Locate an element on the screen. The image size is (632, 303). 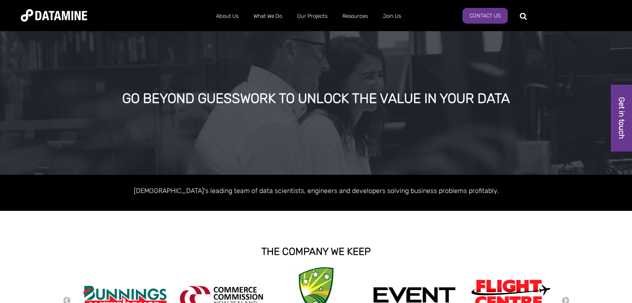
a: About Us is located at coordinates (227, 16).